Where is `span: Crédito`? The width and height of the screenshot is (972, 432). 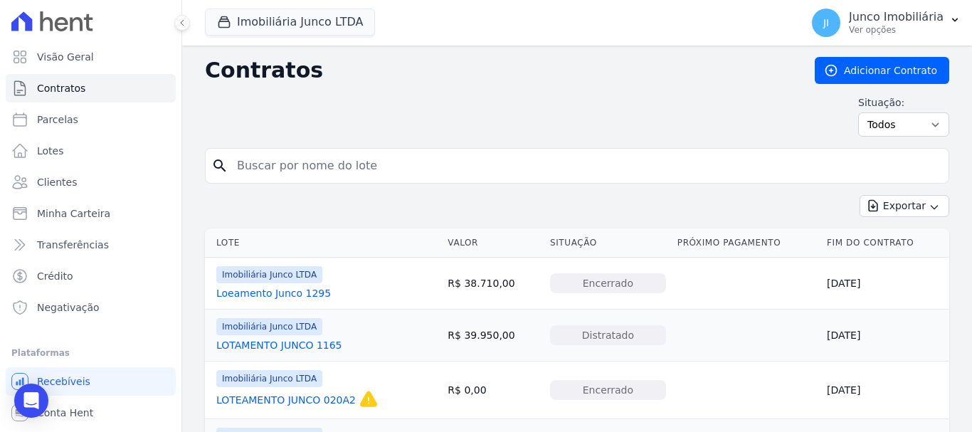 span: Crédito is located at coordinates (55, 276).